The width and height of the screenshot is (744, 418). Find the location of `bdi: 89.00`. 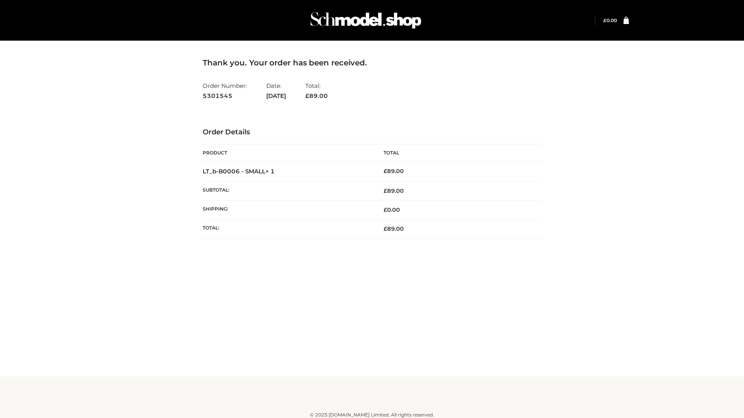

bdi: 89.00 is located at coordinates (394, 171).